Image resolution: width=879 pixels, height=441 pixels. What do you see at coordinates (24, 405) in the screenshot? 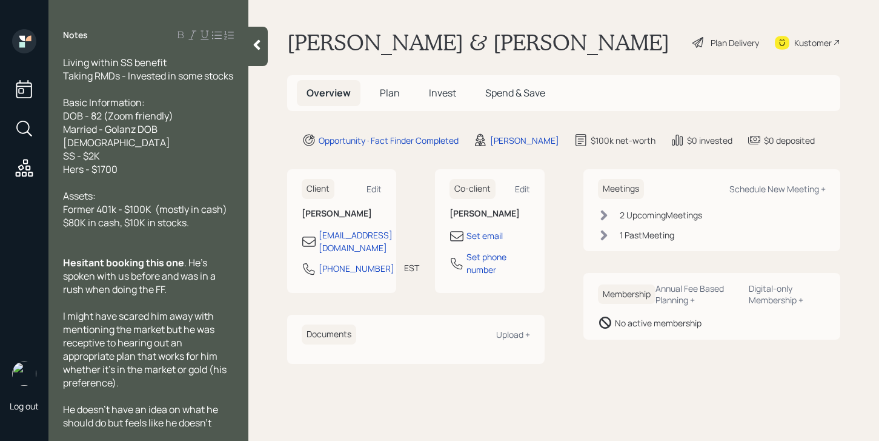
I see `div: Log out` at bounding box center [24, 405].